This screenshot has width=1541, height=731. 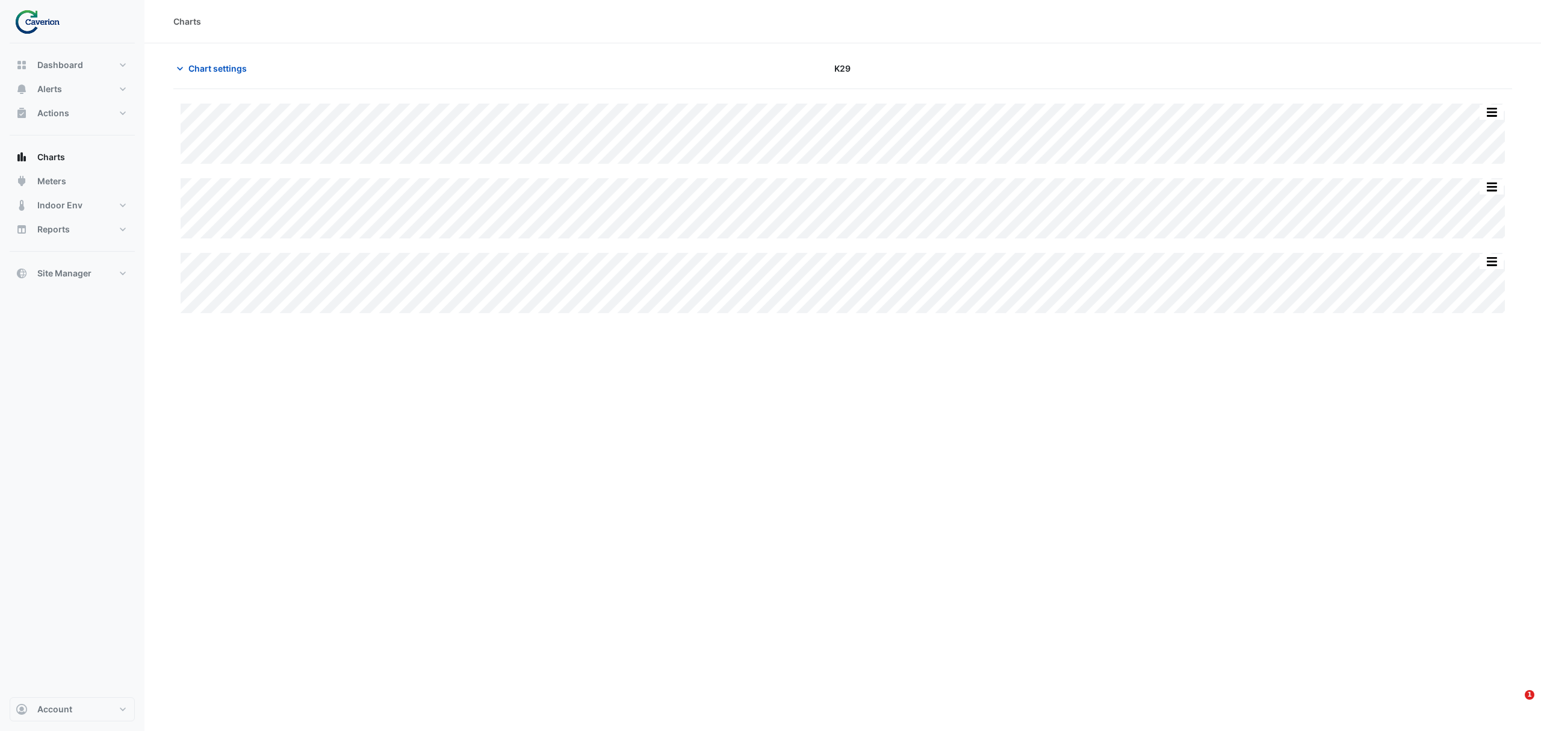 I want to click on span: Actions, so click(x=53, y=113).